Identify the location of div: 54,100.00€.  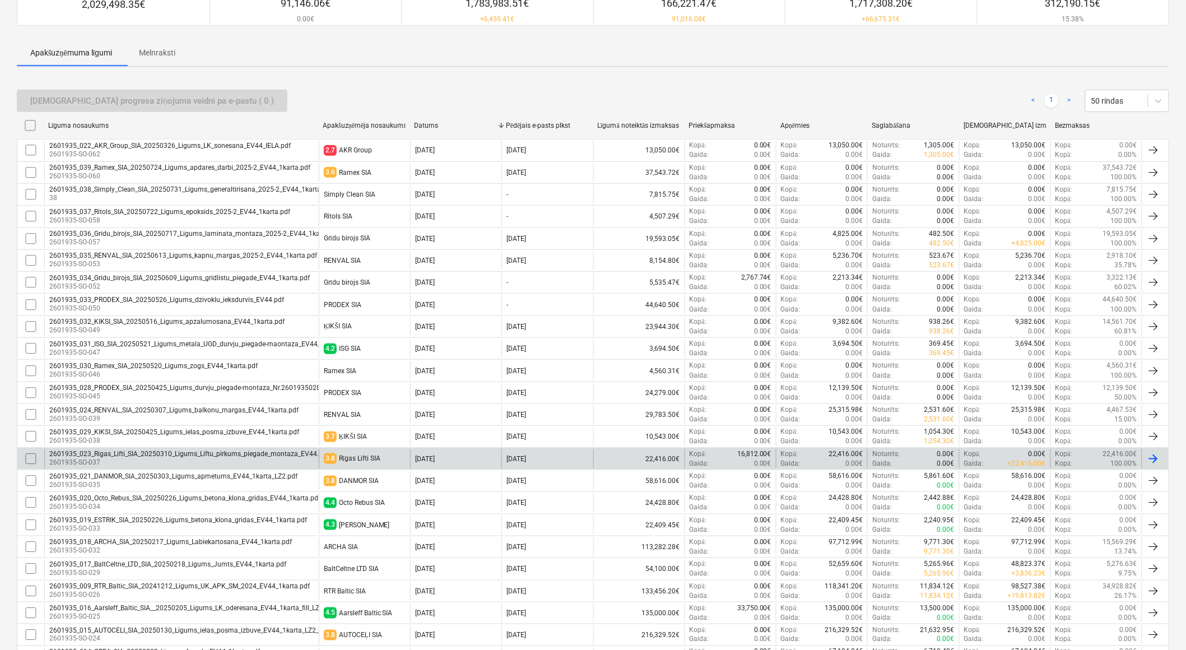
(639, 569).